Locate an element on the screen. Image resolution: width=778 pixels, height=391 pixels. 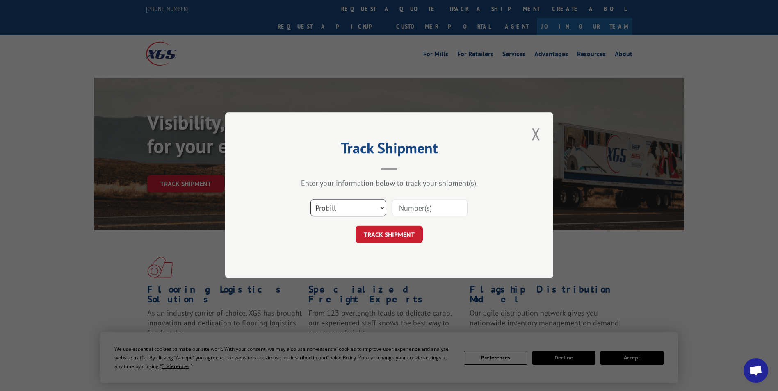
a: Open chat is located at coordinates (756, 371).